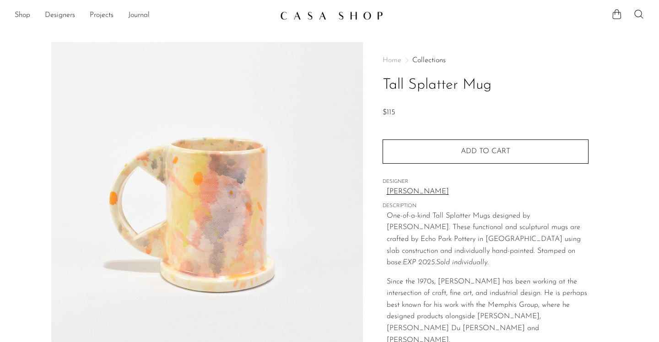 This screenshot has width=659, height=342. Describe the element at coordinates (392, 60) in the screenshot. I see `span: Home` at that location.